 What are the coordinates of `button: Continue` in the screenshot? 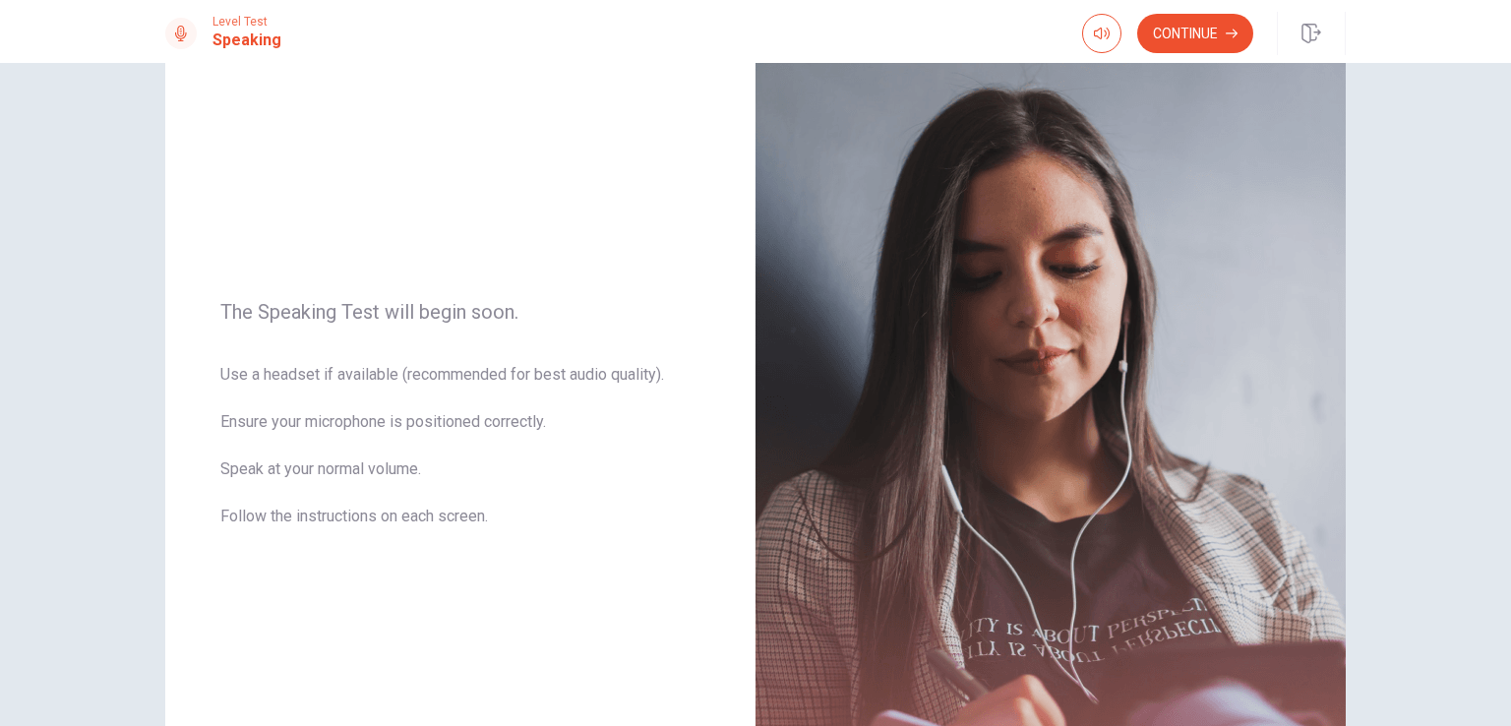 It's located at (1195, 33).